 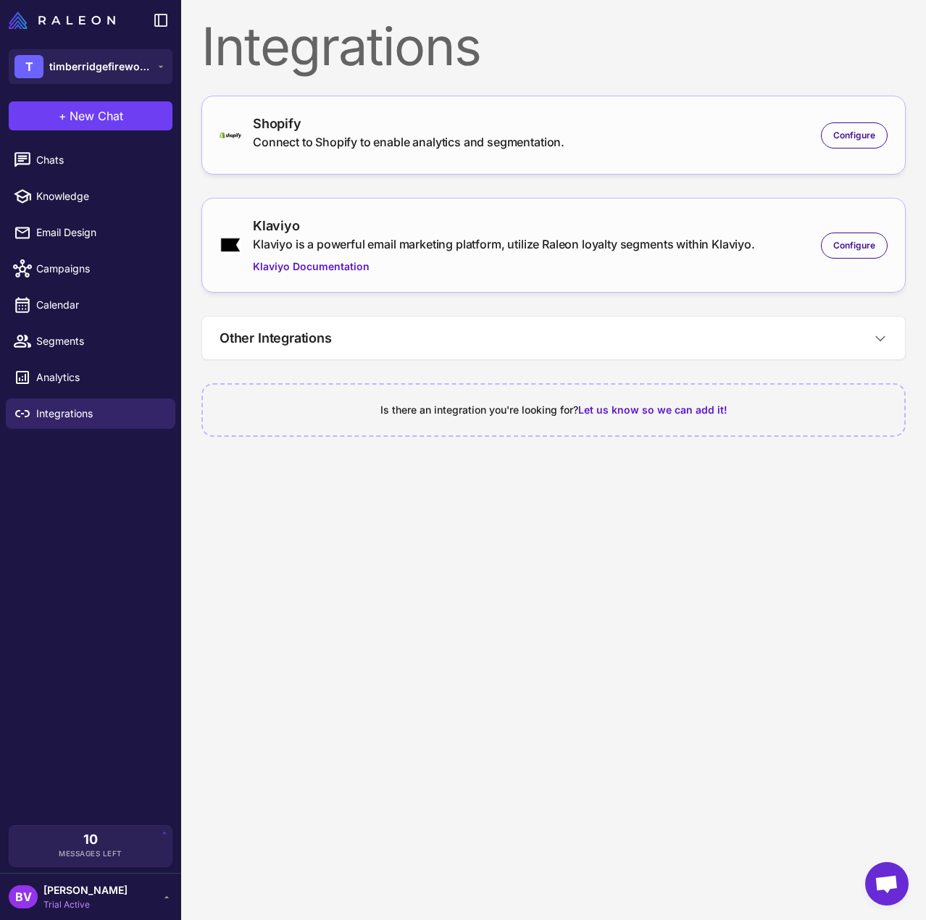 What do you see at coordinates (85, 905) in the screenshot?
I see `span: Trial Active` at bounding box center [85, 905].